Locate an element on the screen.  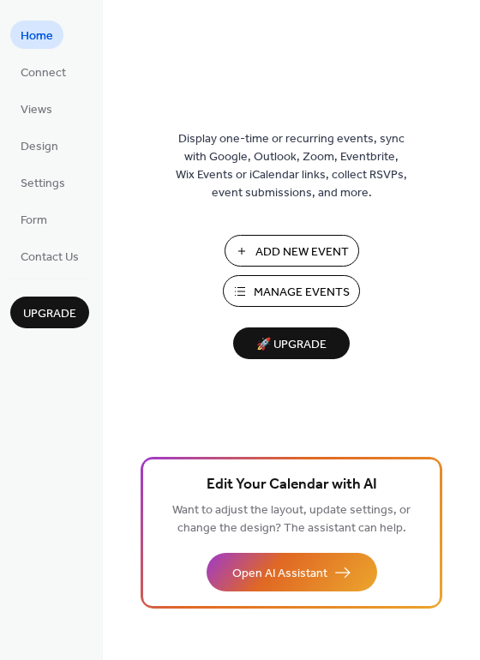
button: Upgrade is located at coordinates (50, 312).